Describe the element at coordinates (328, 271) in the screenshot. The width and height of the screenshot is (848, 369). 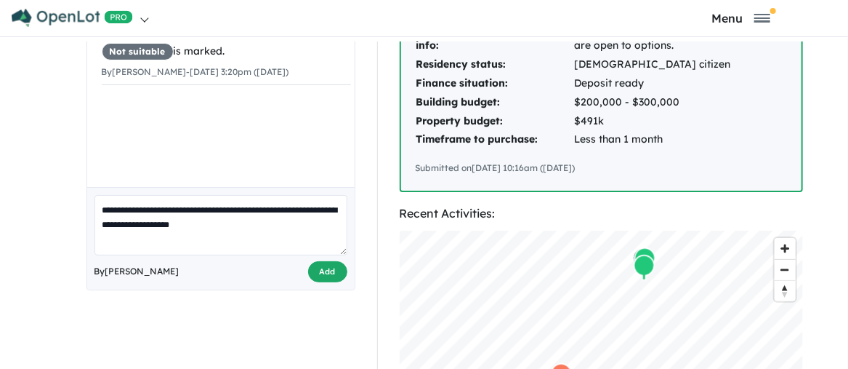
I see `button: Add` at that location.